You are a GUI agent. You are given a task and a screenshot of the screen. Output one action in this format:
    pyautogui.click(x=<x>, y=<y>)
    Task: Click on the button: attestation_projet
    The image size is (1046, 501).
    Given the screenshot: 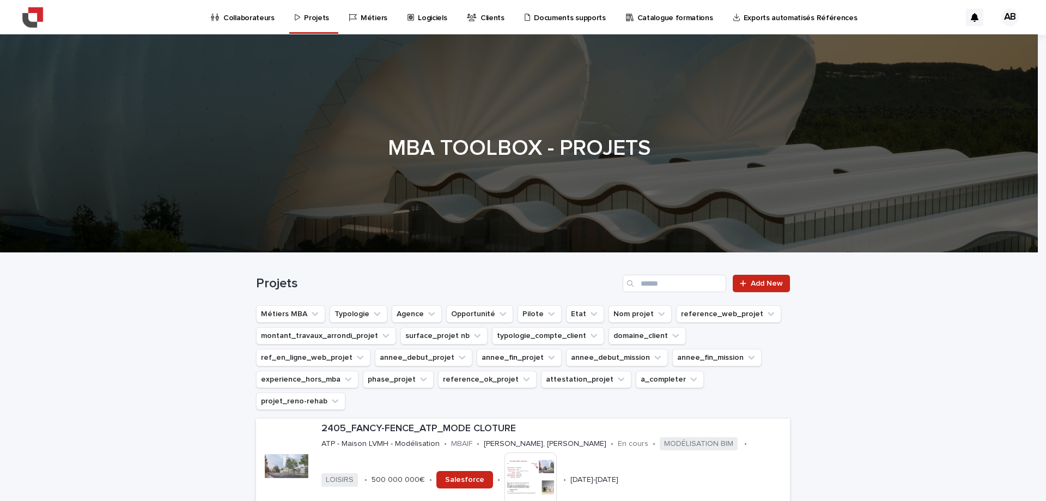 What is the action you would take?
    pyautogui.click(x=586, y=379)
    